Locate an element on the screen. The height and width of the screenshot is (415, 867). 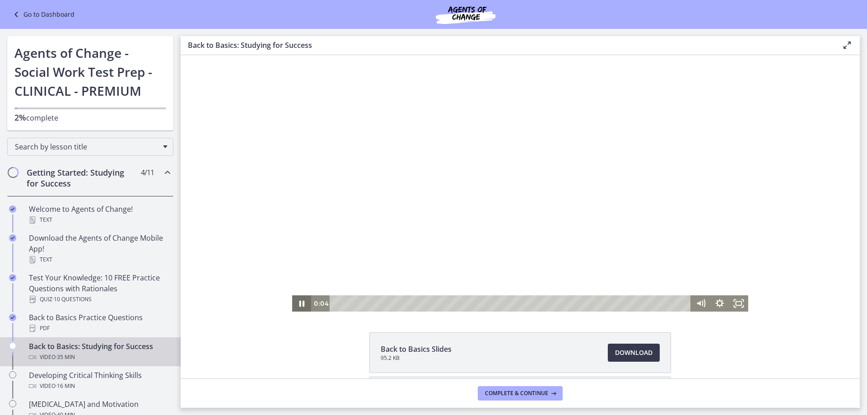
a: Go to Dashboard is located at coordinates (42, 14).